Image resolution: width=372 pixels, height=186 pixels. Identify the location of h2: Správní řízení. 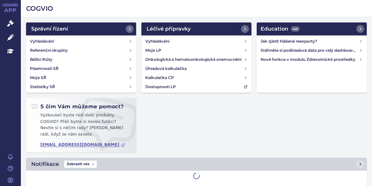
(50, 29).